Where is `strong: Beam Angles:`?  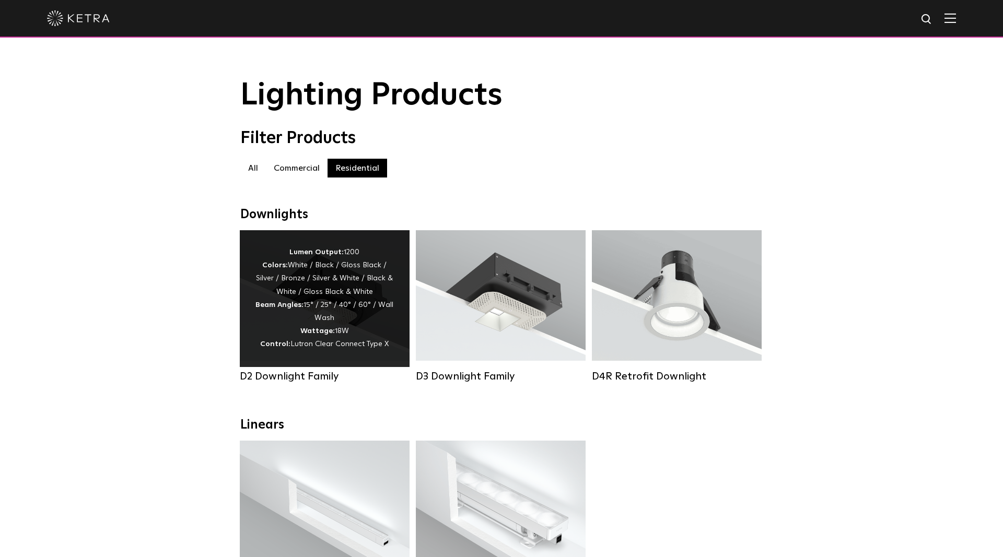 strong: Beam Angles: is located at coordinates (279, 305).